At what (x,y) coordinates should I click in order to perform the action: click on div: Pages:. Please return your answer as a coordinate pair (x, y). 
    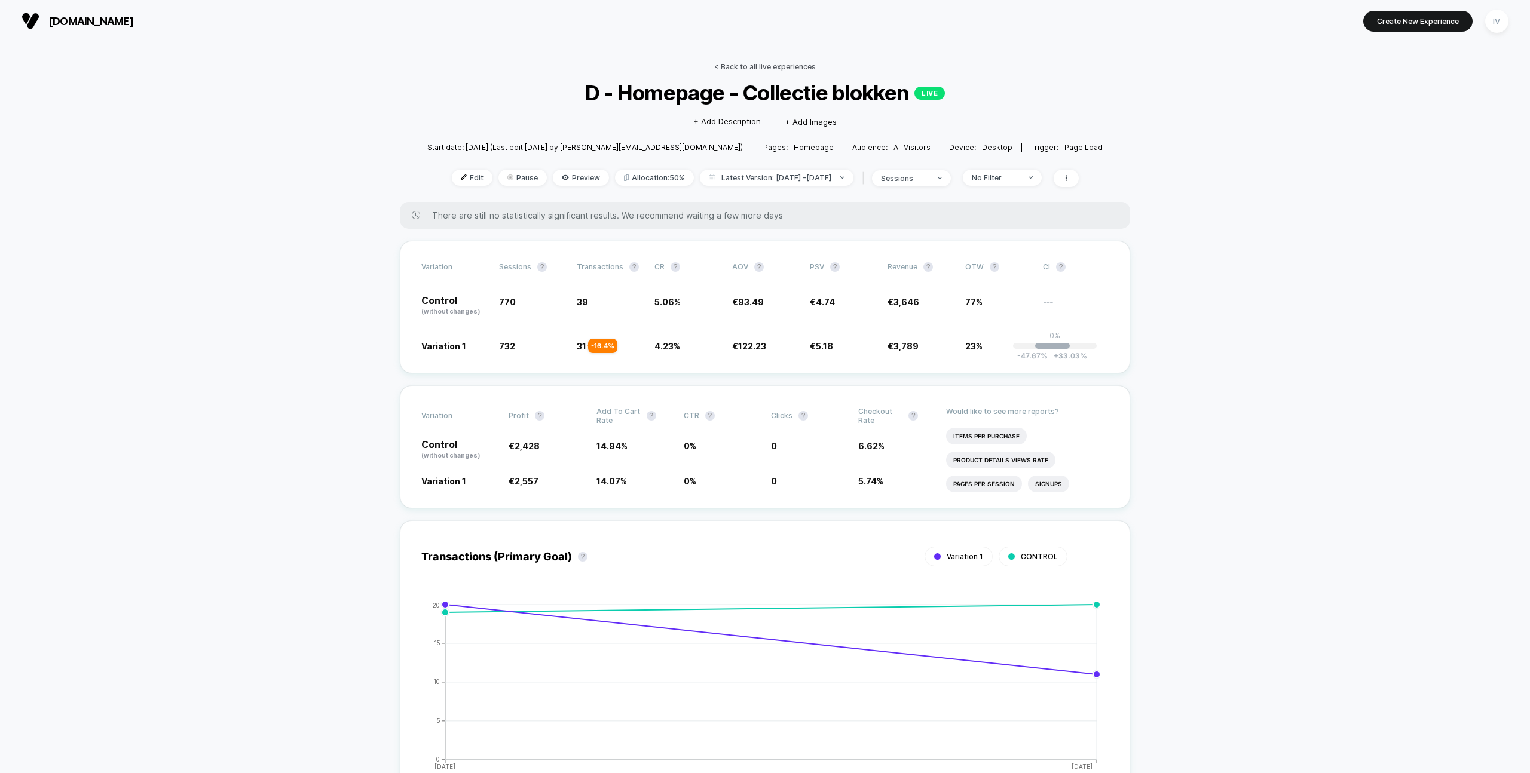
    Looking at the image, I should click on (798, 147).